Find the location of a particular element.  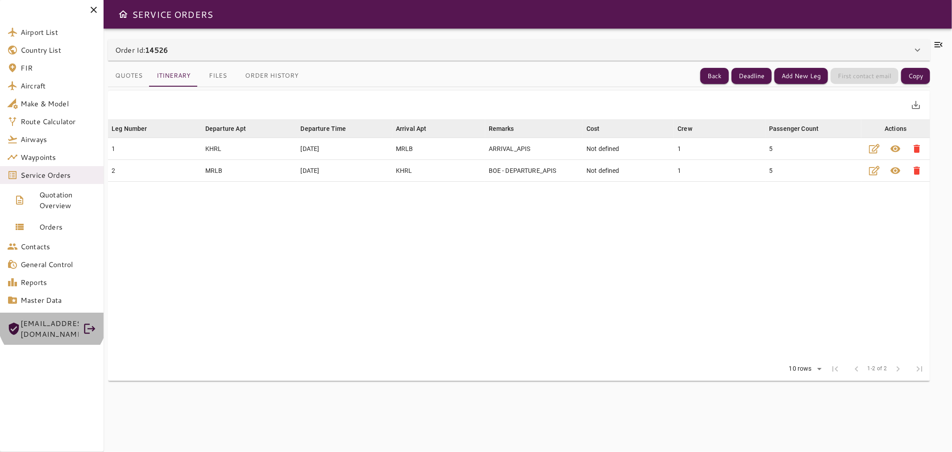

span: General Control is located at coordinates (58, 264).